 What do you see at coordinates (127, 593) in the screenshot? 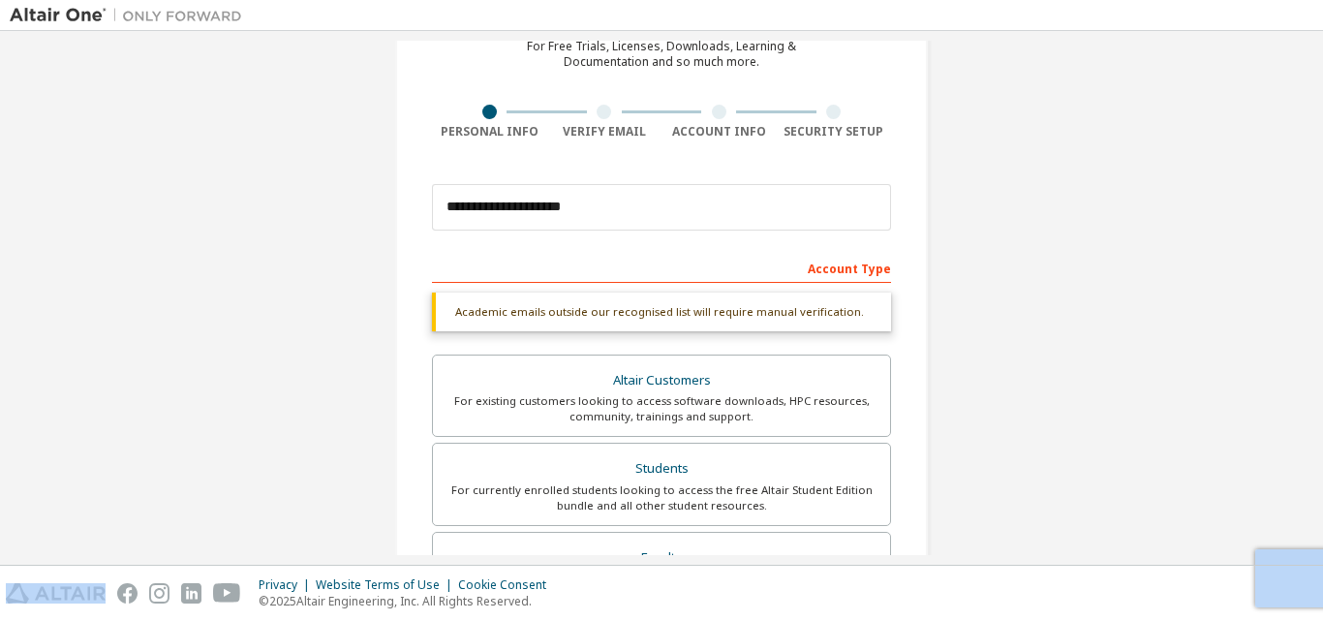
I see `img: facebook.svg` at bounding box center [127, 593].